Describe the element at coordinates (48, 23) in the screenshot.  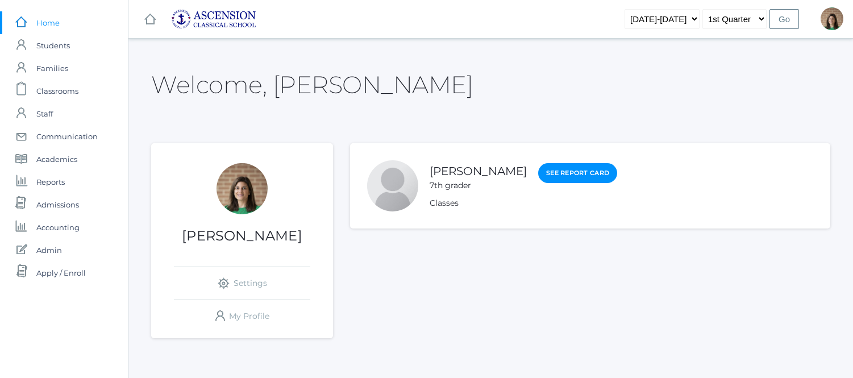
I see `span: Home` at that location.